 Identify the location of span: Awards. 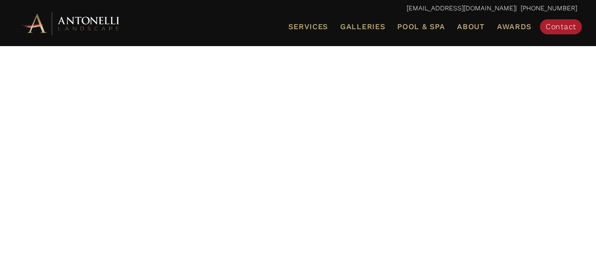
(514, 26).